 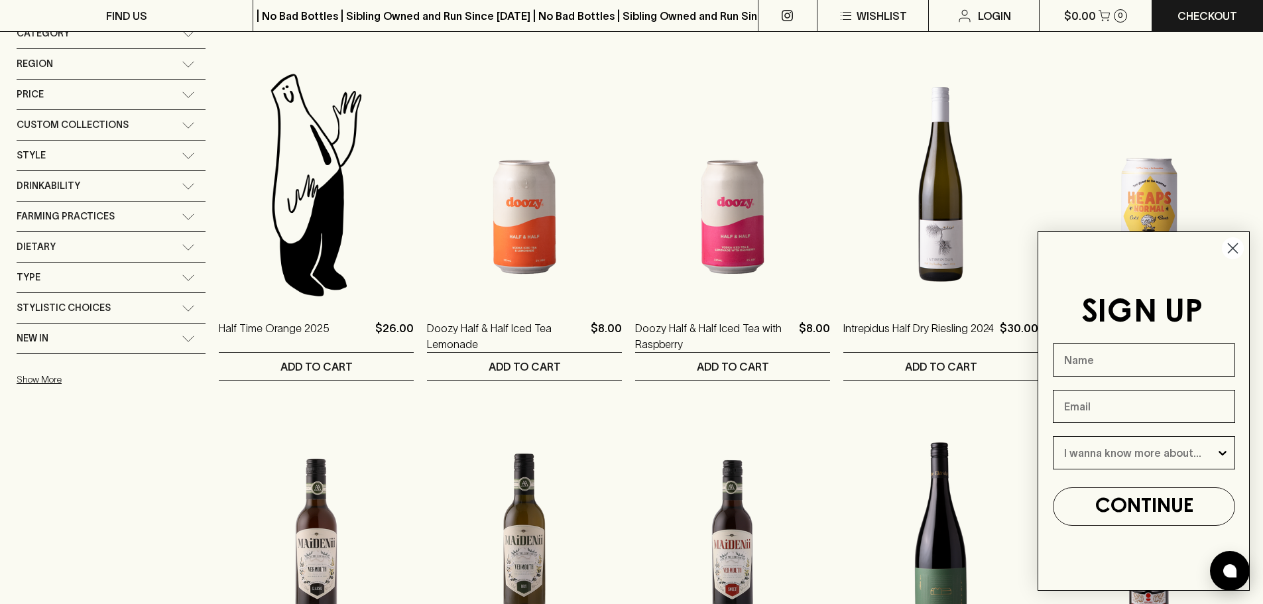 What do you see at coordinates (941, 184) in the screenshot?
I see `img: Intrepidus Half Dry Riesling 2024` at bounding box center [941, 184].